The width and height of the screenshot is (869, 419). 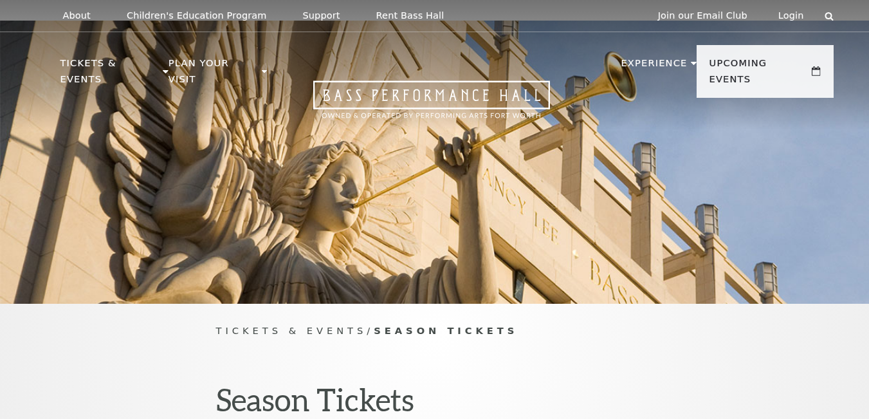 What do you see at coordinates (291, 330) in the screenshot?
I see `span: Tickets & Events` at bounding box center [291, 330].